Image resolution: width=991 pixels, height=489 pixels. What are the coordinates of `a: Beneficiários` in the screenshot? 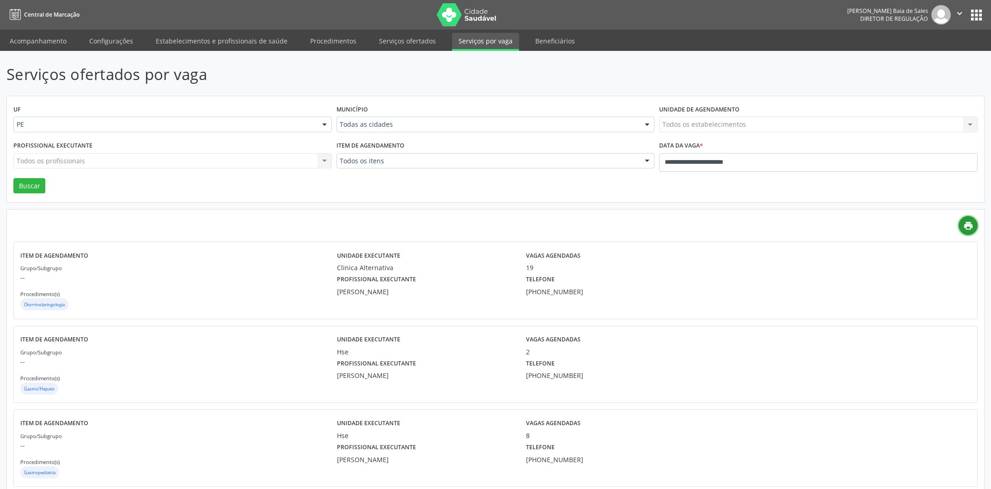 It's located at (555, 41).